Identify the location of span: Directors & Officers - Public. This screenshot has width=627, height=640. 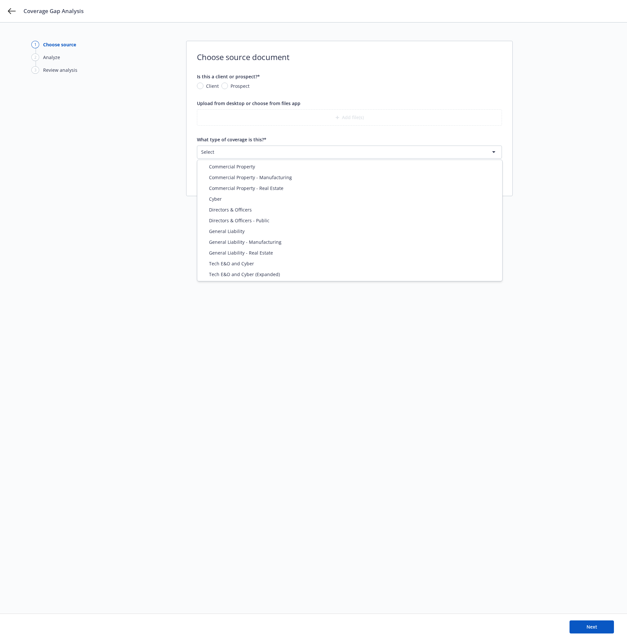
(239, 220).